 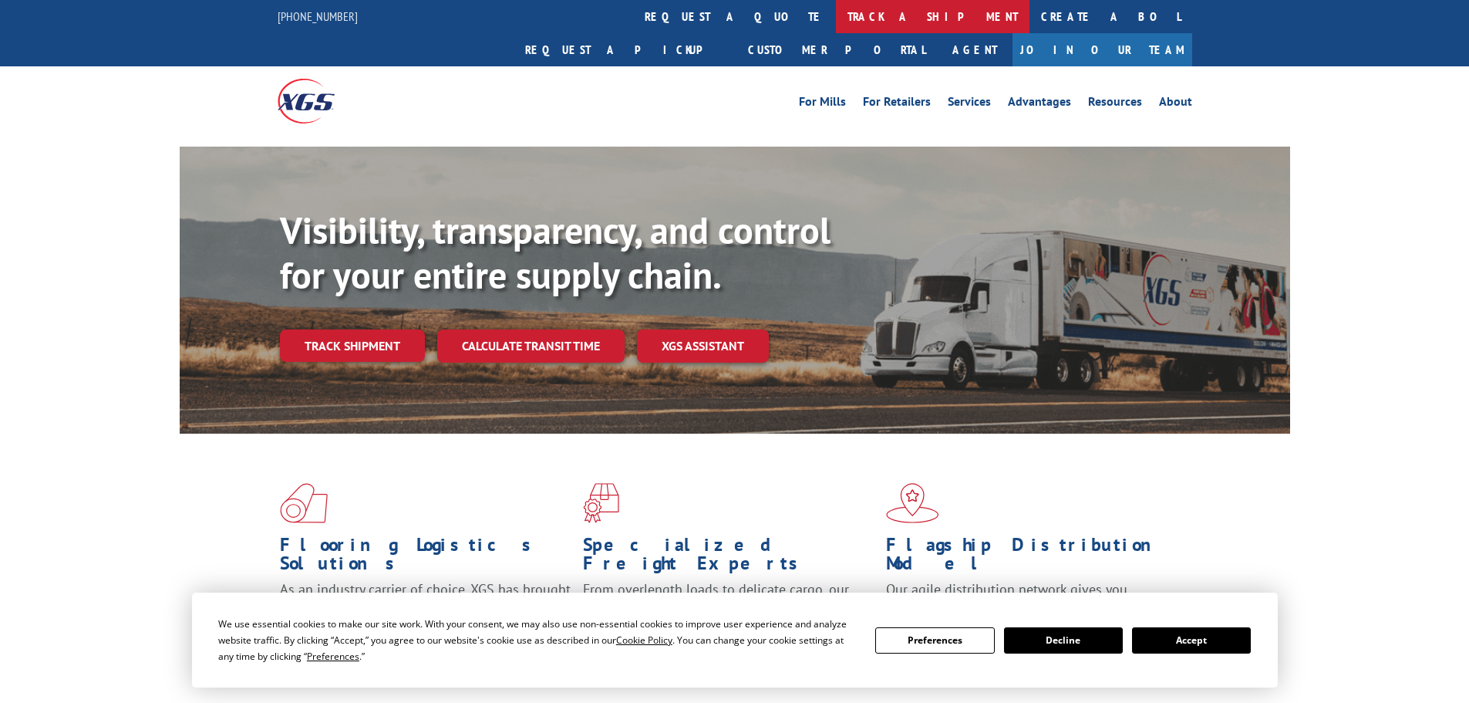 I want to click on img: xgs-icon-focused-on-flooring-red, so click(x=601, y=503).